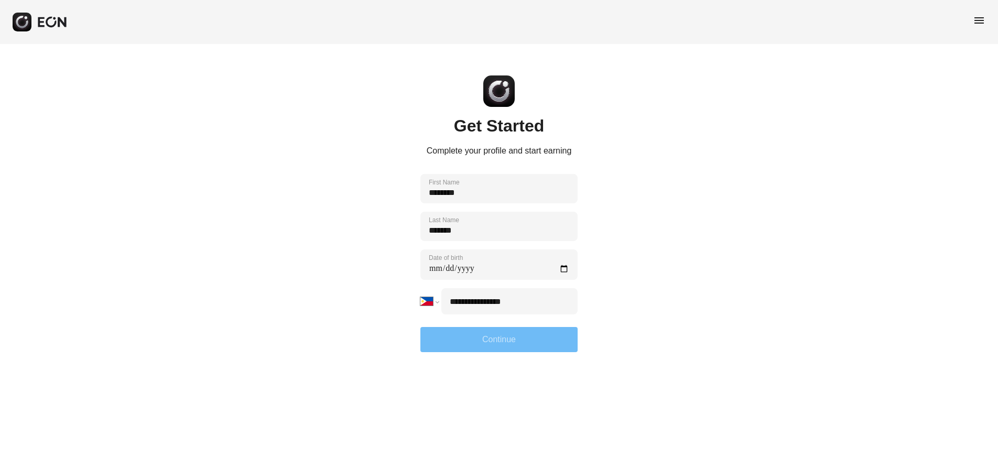  What do you see at coordinates (499, 151) in the screenshot?
I see `p: Complete your profile and start earning` at bounding box center [499, 151].